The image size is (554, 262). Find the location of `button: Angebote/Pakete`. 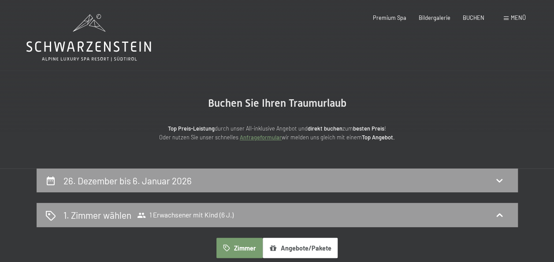

button: Angebote/Pakete is located at coordinates (300, 248).